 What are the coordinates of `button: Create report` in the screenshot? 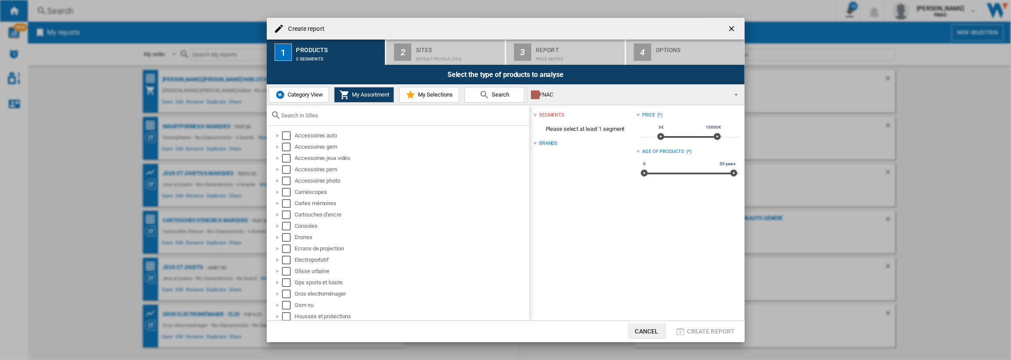 It's located at (705, 331).